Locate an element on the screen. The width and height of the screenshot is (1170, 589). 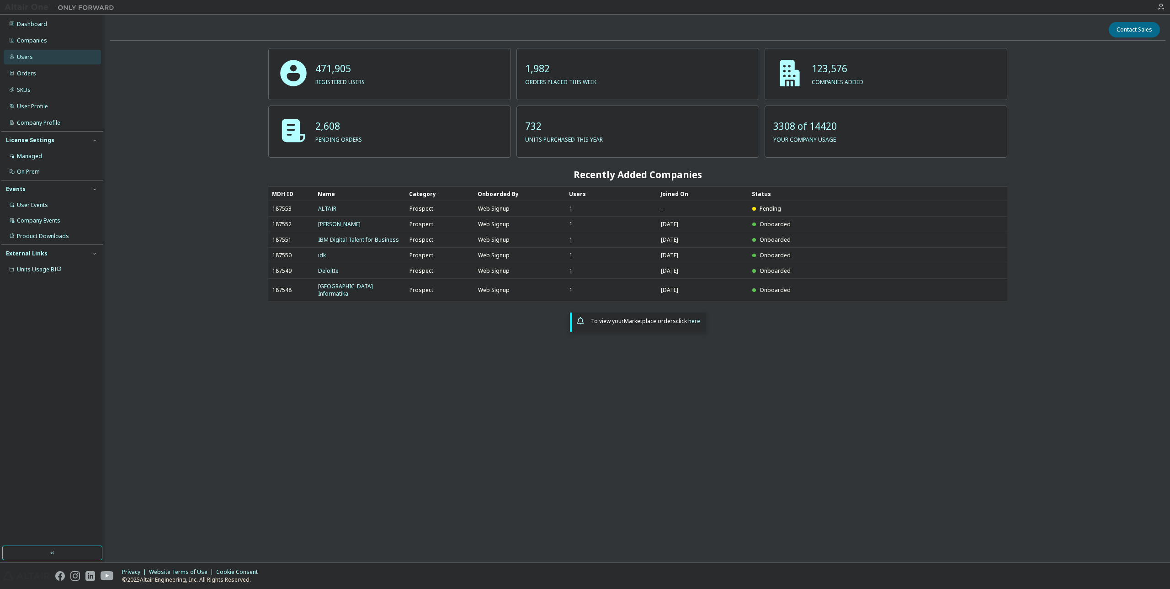
p: companies added is located at coordinates (838, 80).